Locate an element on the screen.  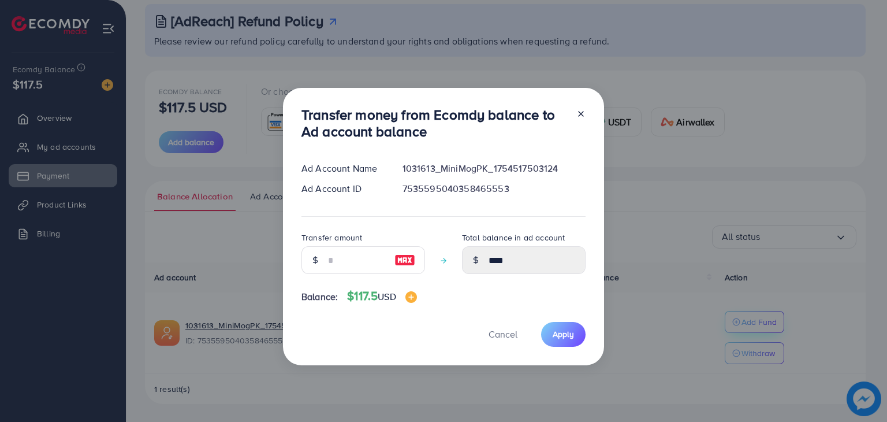
label: Total balance in ad account is located at coordinates (513, 237).